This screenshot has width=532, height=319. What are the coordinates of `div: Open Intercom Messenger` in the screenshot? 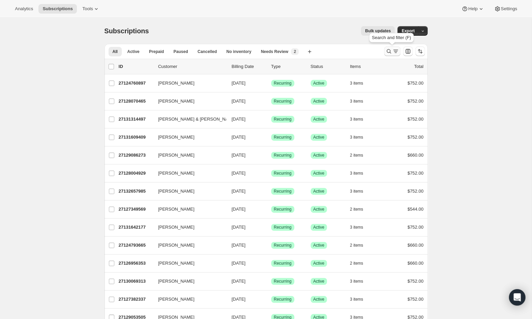 It's located at (517, 297).